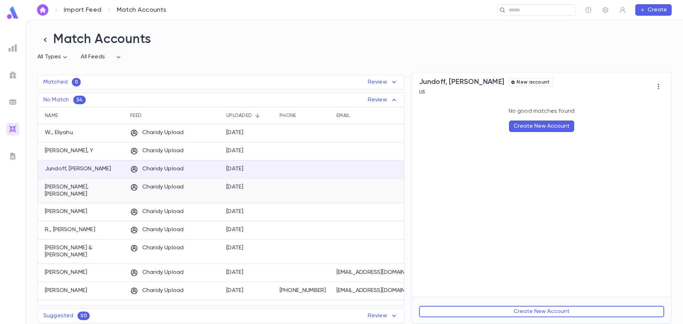 Image resolution: width=683 pixels, height=324 pixels. Describe the element at coordinates (101, 57) in the screenshot. I see `div: All Feeds` at that location.